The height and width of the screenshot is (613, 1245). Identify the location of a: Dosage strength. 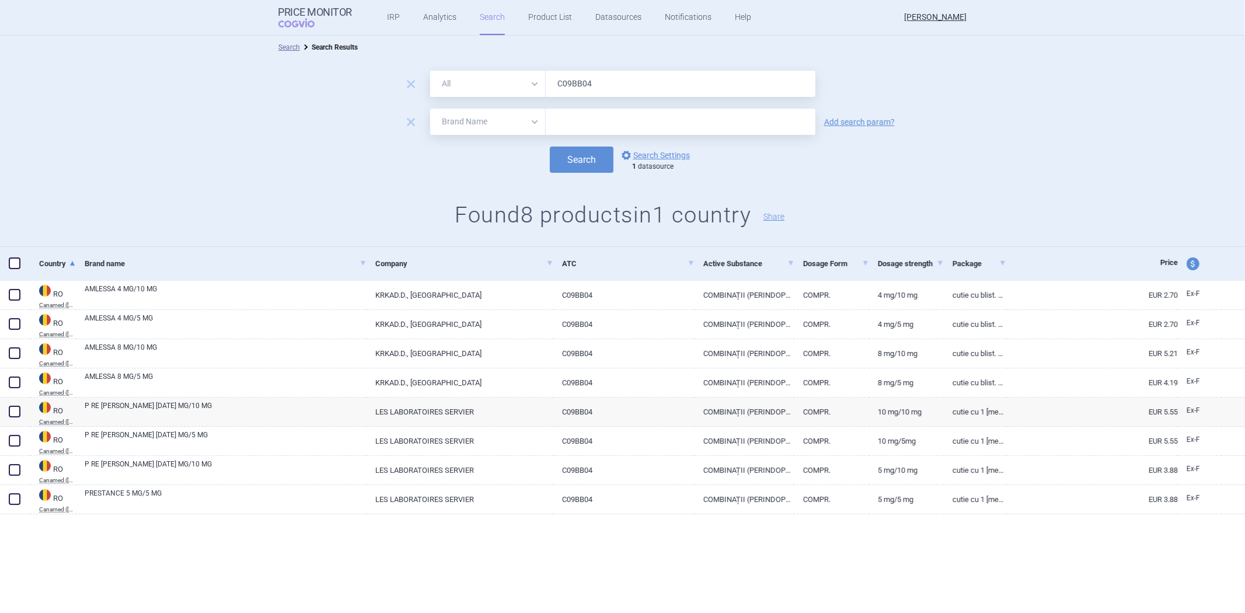
(910, 263).